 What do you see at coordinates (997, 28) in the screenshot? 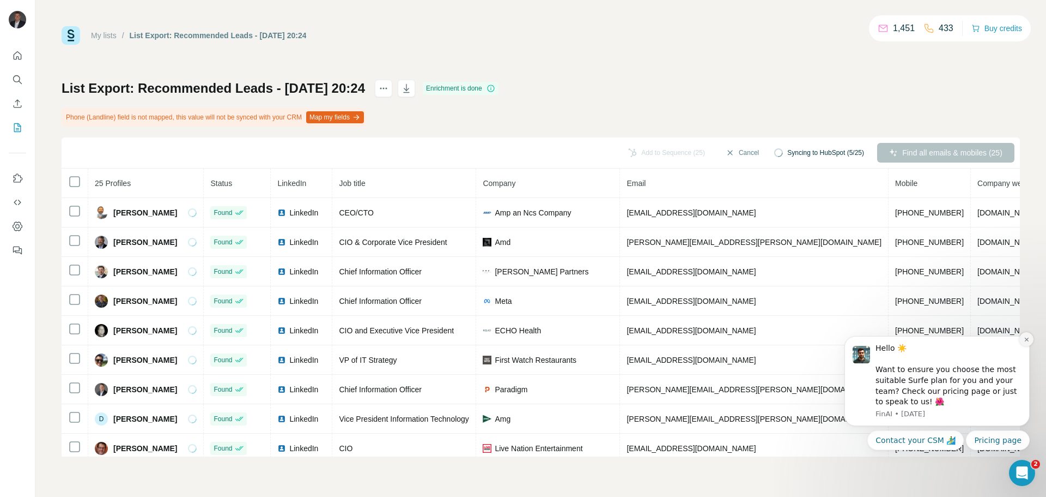
I see `button: Buy credits` at bounding box center [997, 28].